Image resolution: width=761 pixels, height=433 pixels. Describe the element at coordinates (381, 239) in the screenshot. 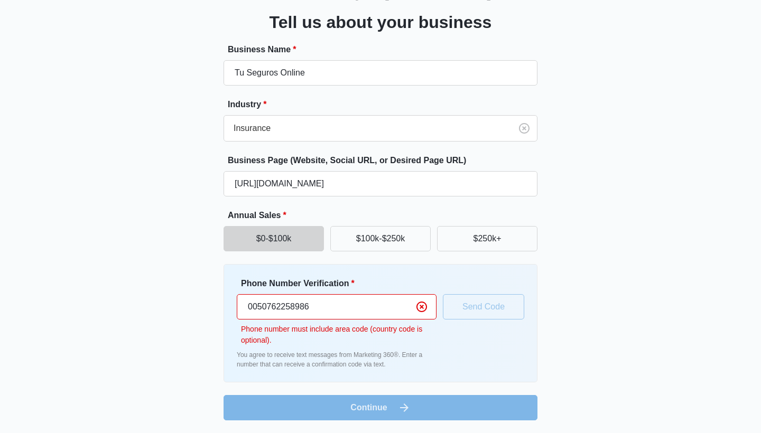

I see `button: $100k-$250k` at that location.